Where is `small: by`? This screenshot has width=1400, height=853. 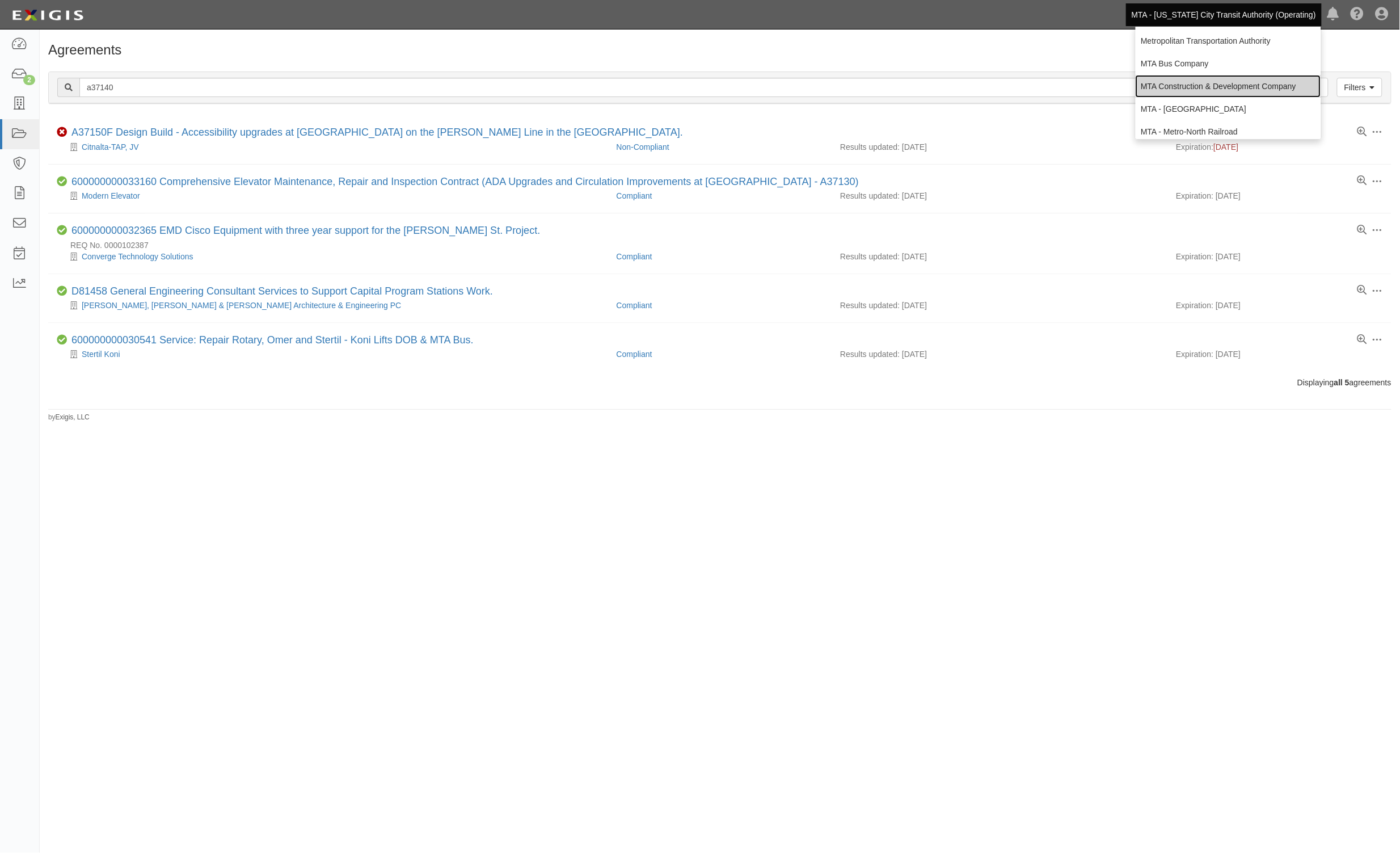 small: by is located at coordinates (69, 417).